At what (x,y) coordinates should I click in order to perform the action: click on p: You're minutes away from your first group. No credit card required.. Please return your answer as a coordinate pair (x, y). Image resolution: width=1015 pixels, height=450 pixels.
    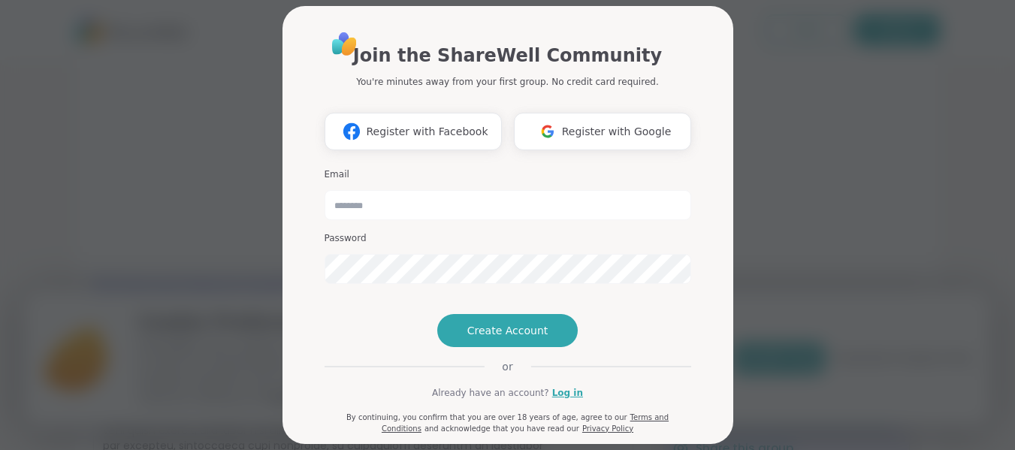
    Looking at the image, I should click on (507, 82).